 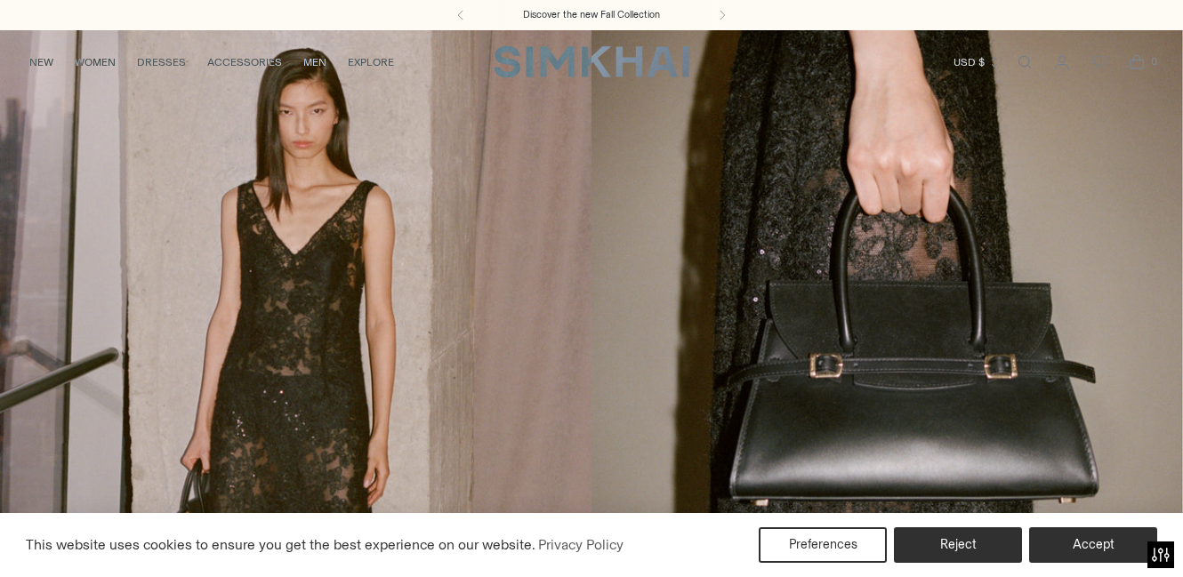 I want to click on a: Privacy Policy (opens in a new tab), so click(x=581, y=545).